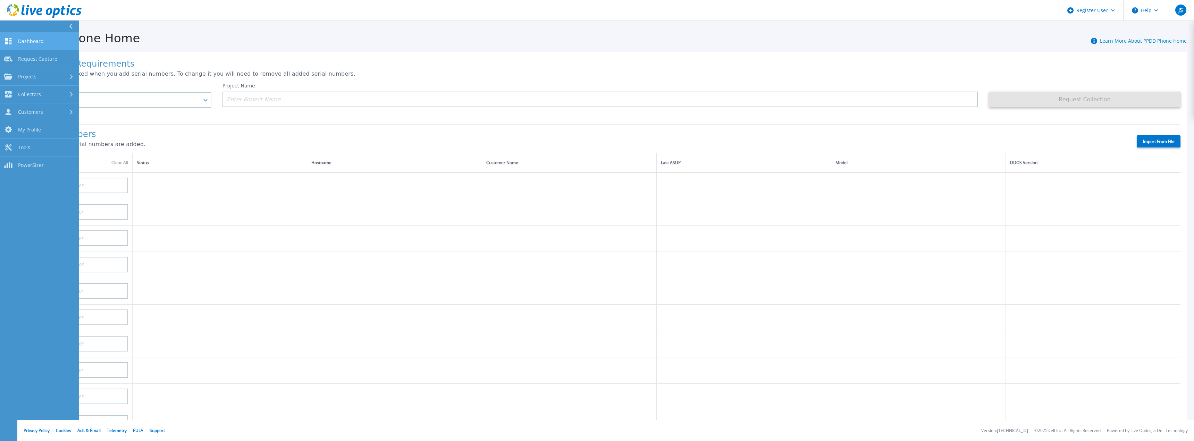 The height and width of the screenshot is (441, 1194). Describe the element at coordinates (30, 94) in the screenshot. I see `span: Collectors` at that location.